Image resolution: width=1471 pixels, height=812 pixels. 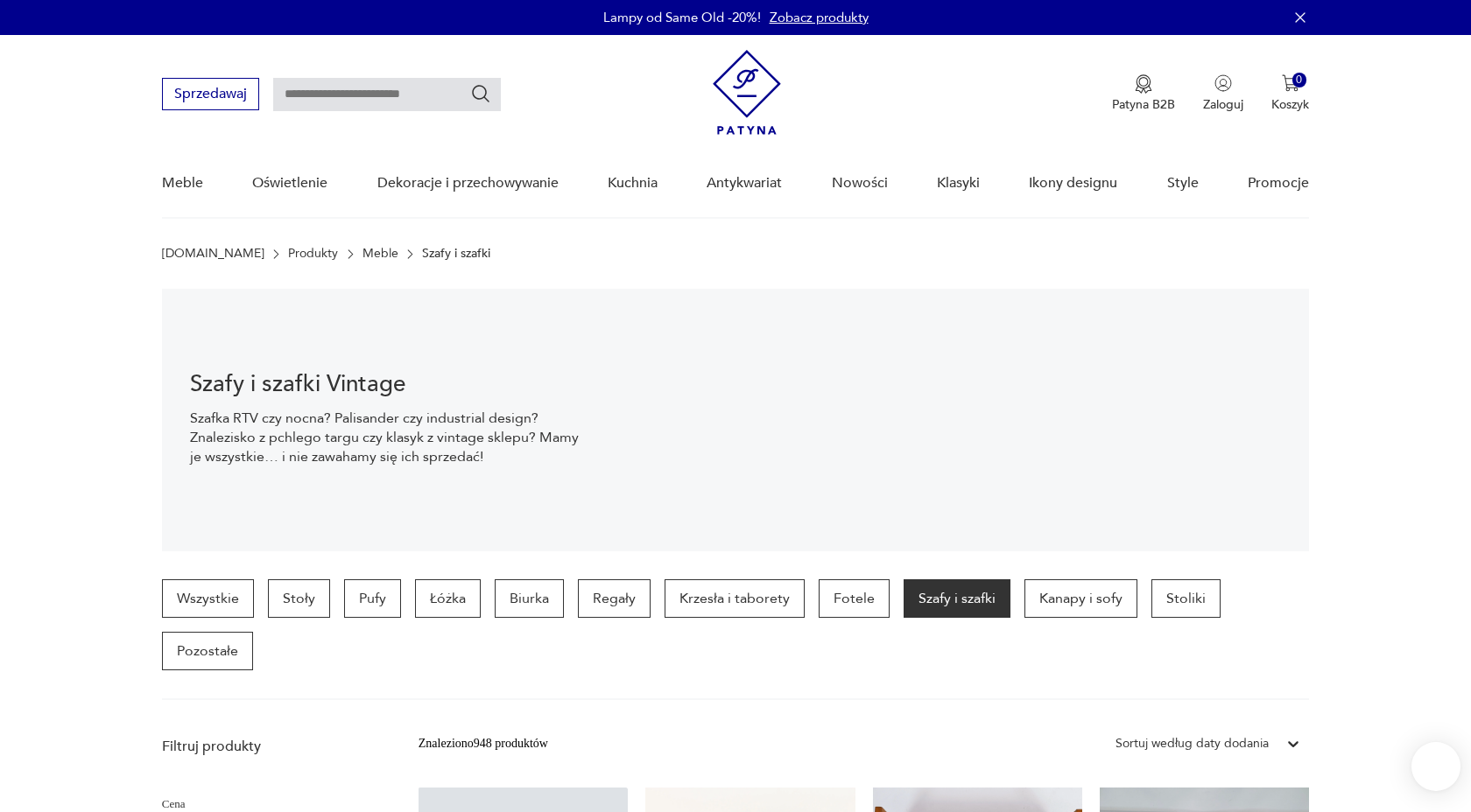 What do you see at coordinates (614, 598) in the screenshot?
I see `p: Regały` at bounding box center [614, 598].